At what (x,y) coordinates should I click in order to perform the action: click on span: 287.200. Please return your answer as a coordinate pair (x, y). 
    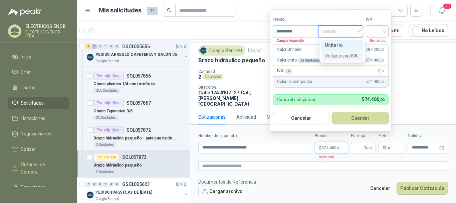
    Looking at the image, I should click on (375, 49).